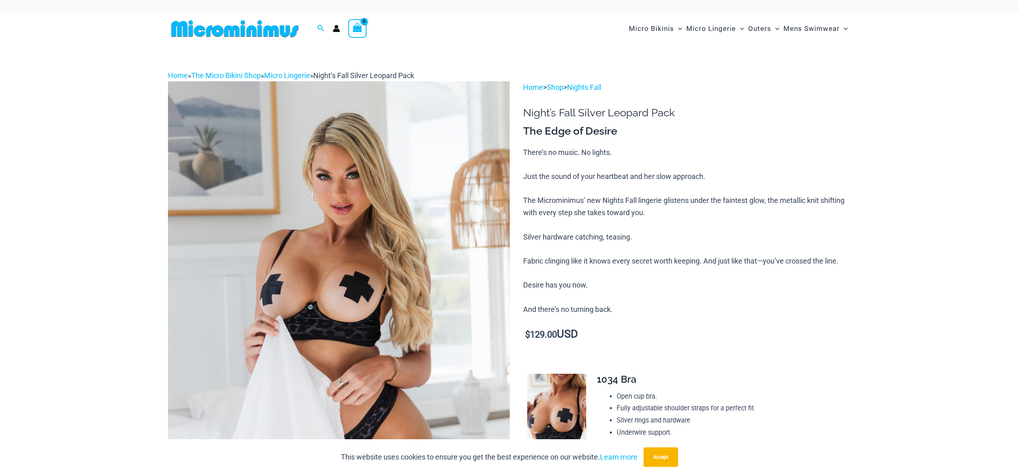  I want to click on img: Nights Fall Silver Leopard 1036 Bra, so click(557, 418).